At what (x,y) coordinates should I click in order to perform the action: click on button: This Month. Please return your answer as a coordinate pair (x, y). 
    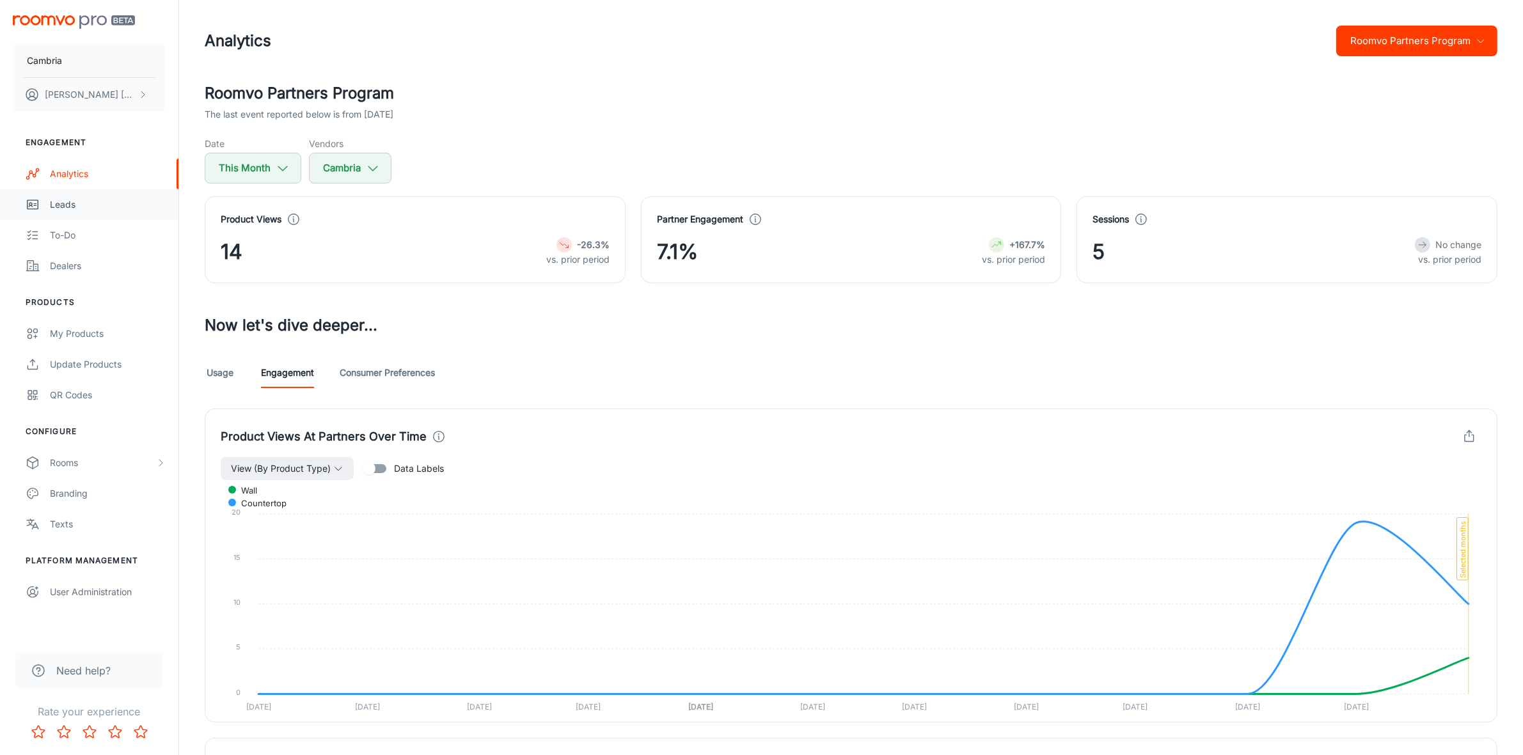
    Looking at the image, I should click on (253, 168).